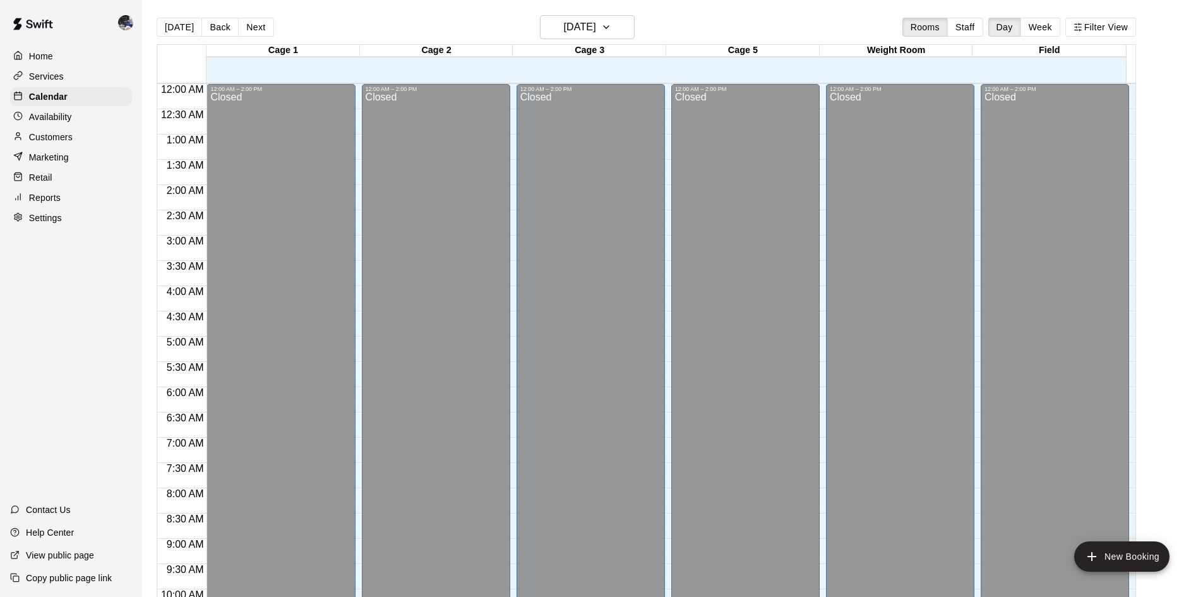  What do you see at coordinates (71, 137) in the screenshot?
I see `div: Customers` at bounding box center [71, 137].